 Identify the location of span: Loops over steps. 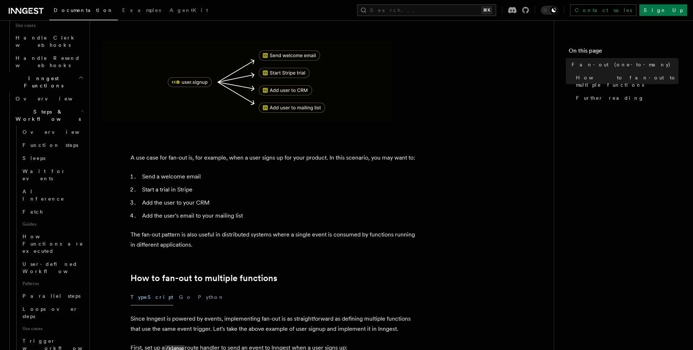
(50, 312).